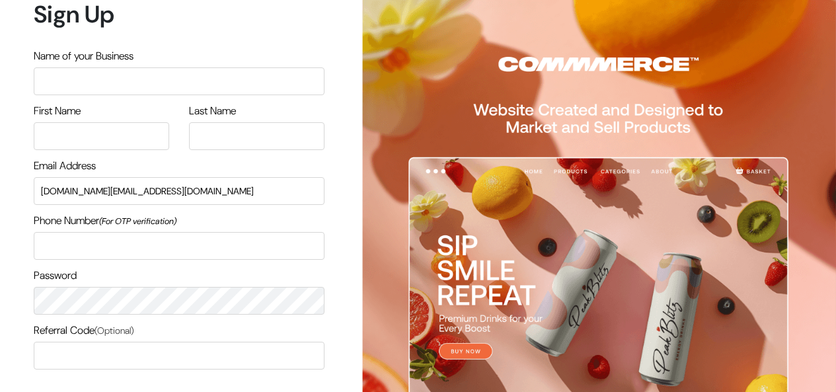  Describe the element at coordinates (55, 275) in the screenshot. I see `label: Password` at that location.